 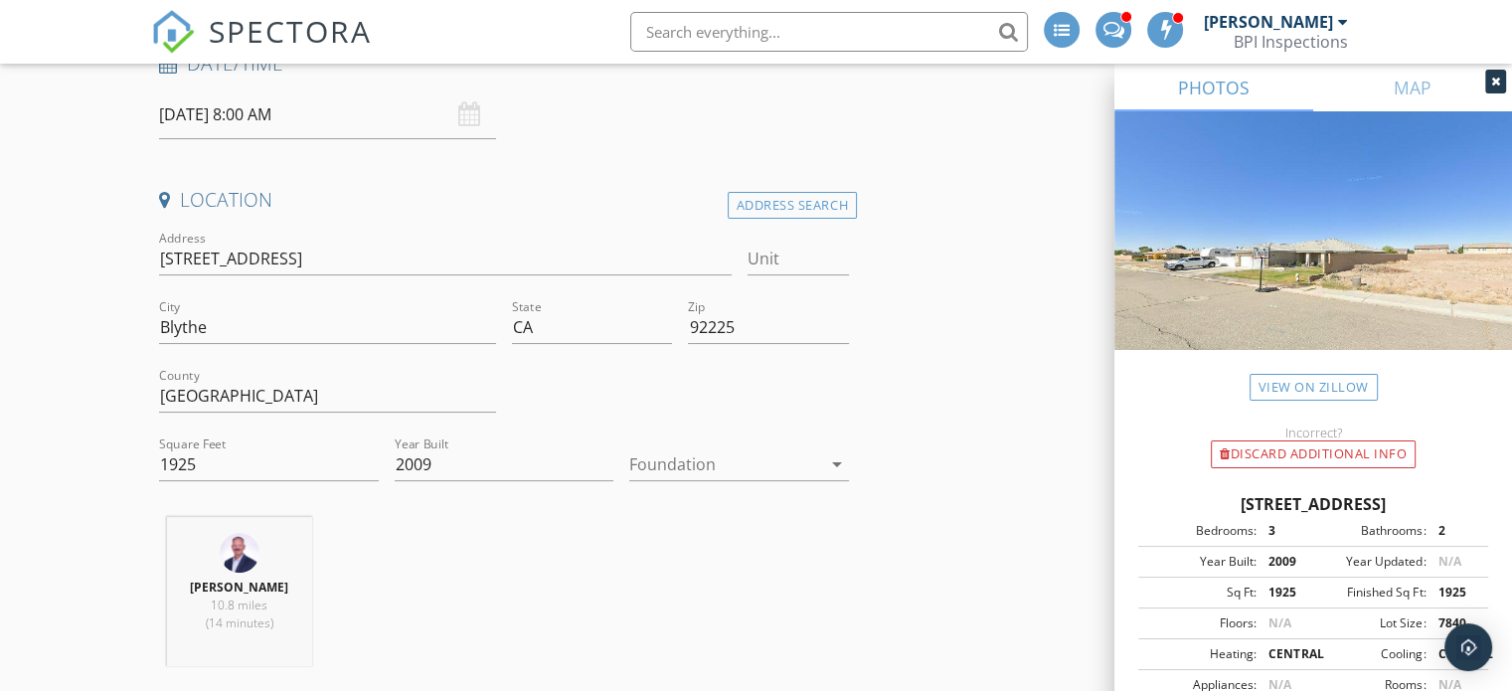 What do you see at coordinates (173, 32) in the screenshot?
I see `img: The Best Home Inspection Software - Spectora` at bounding box center [173, 32].